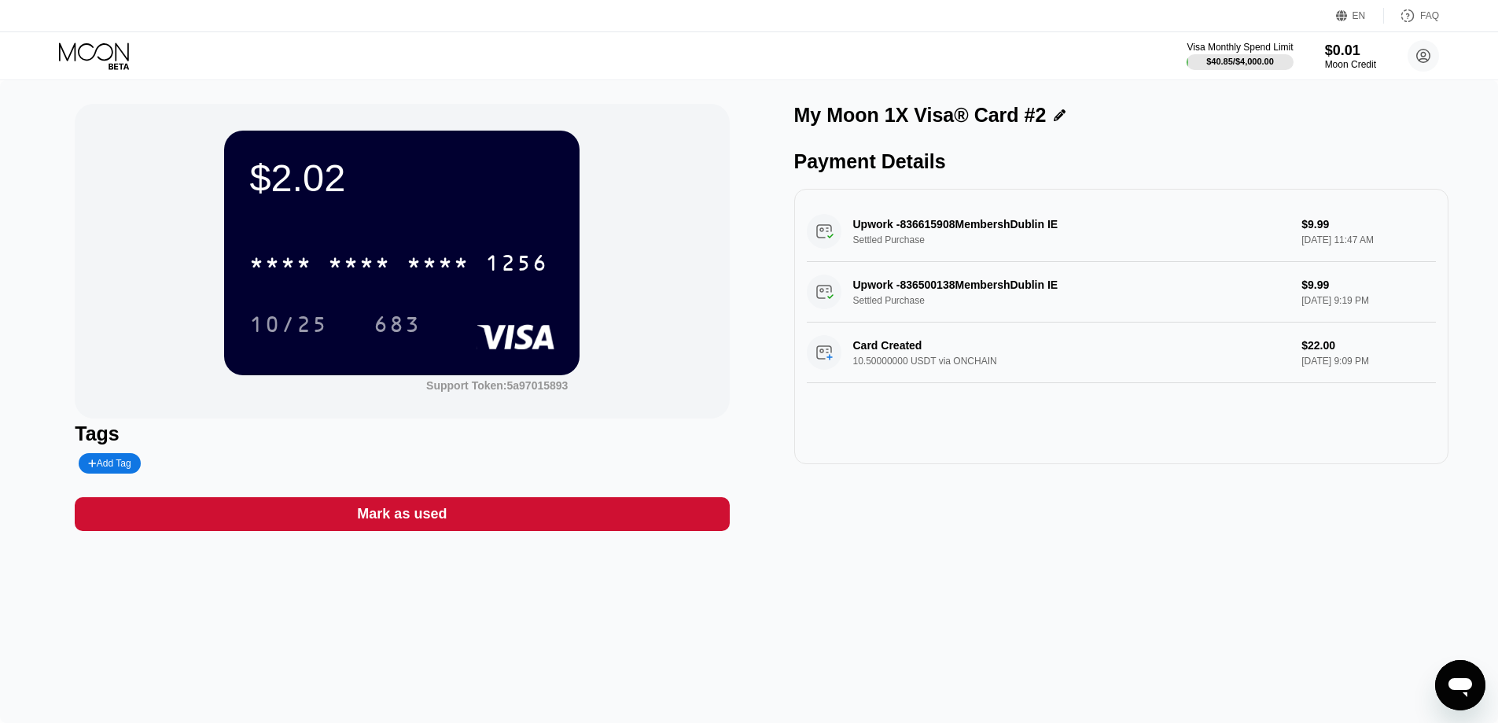 This screenshot has width=1498, height=723. What do you see at coordinates (109, 463) in the screenshot?
I see `div: Add Tag` at bounding box center [109, 463].